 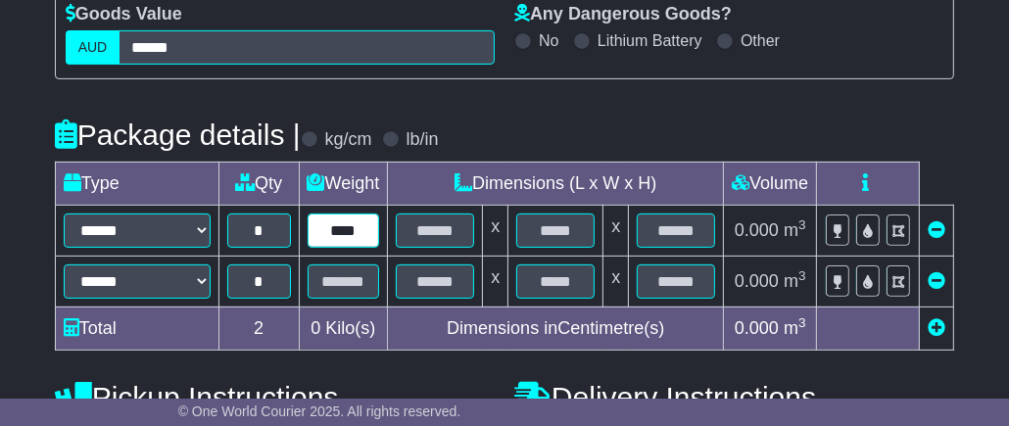 I want to click on label: kg/cm, so click(x=349, y=140).